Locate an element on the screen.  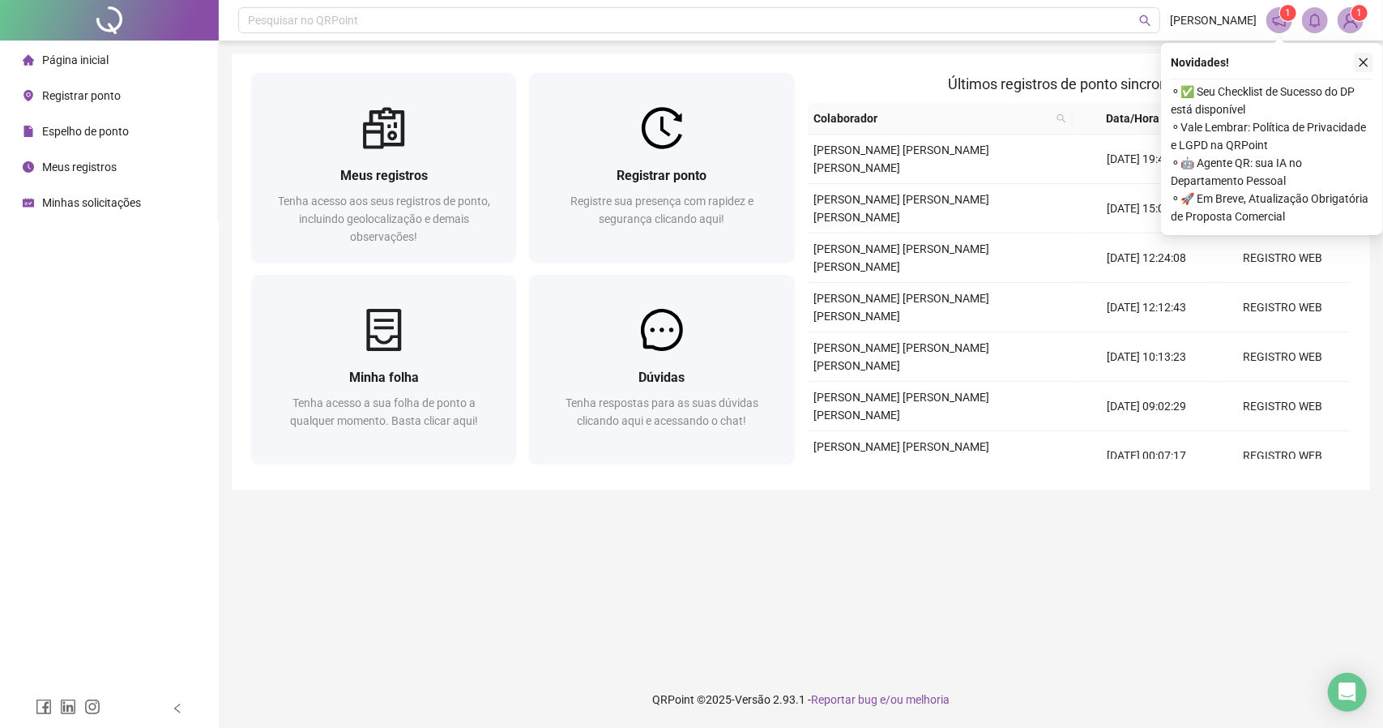
span: home is located at coordinates (28, 60).